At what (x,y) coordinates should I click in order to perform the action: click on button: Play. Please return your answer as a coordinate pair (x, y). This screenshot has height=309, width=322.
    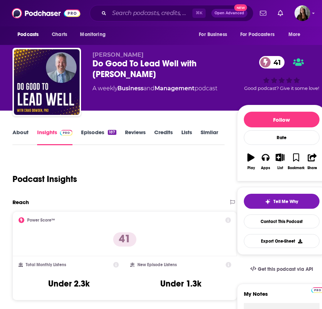
    Looking at the image, I should click on (251, 162).